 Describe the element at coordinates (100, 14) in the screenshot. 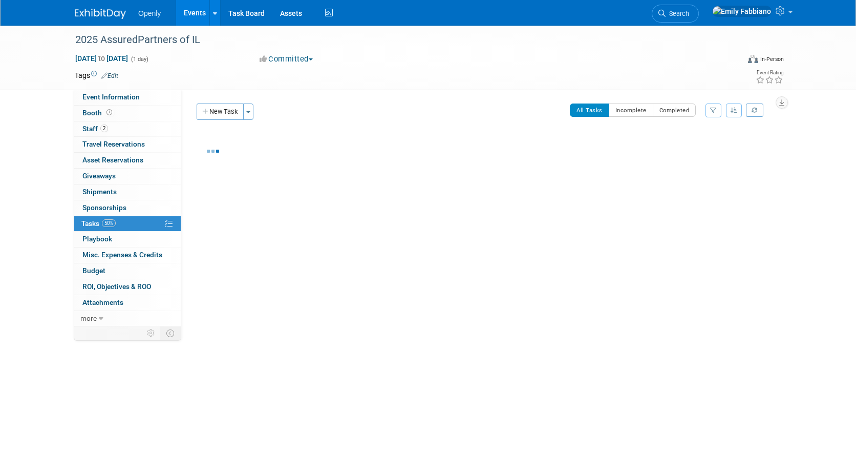

I see `img: ExhibitDay` at that location.